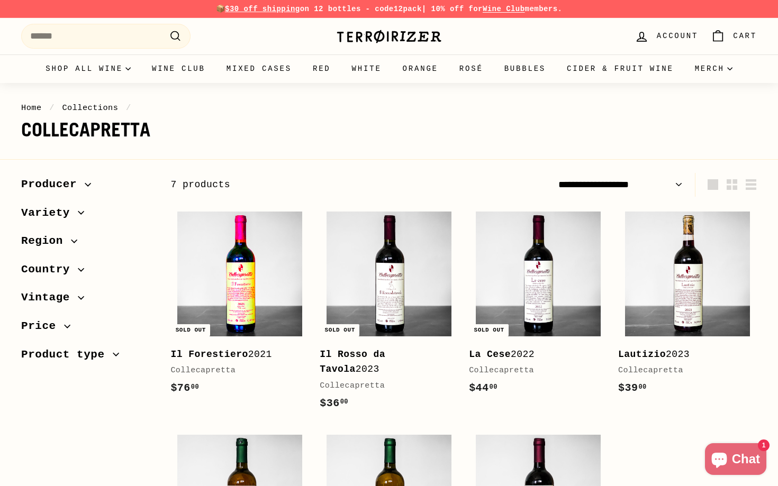  What do you see at coordinates (389, 9) in the screenshot?
I see `p: 📦 on 12 bottles - code | 10% off for members.` at bounding box center [389, 9].